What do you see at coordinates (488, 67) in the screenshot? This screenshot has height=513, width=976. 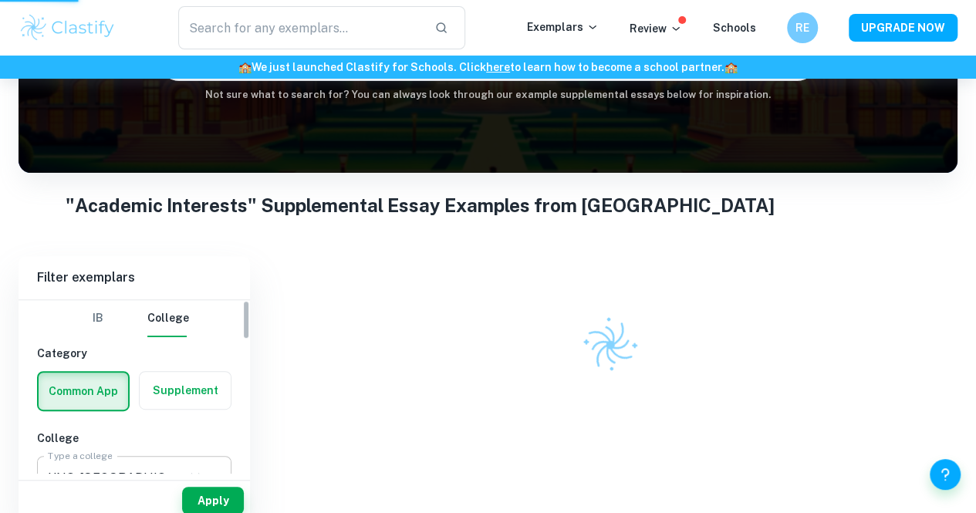 I see `h6: We just launched Clastify for Schools. Click to learn how to become a school partner.` at bounding box center [488, 67].